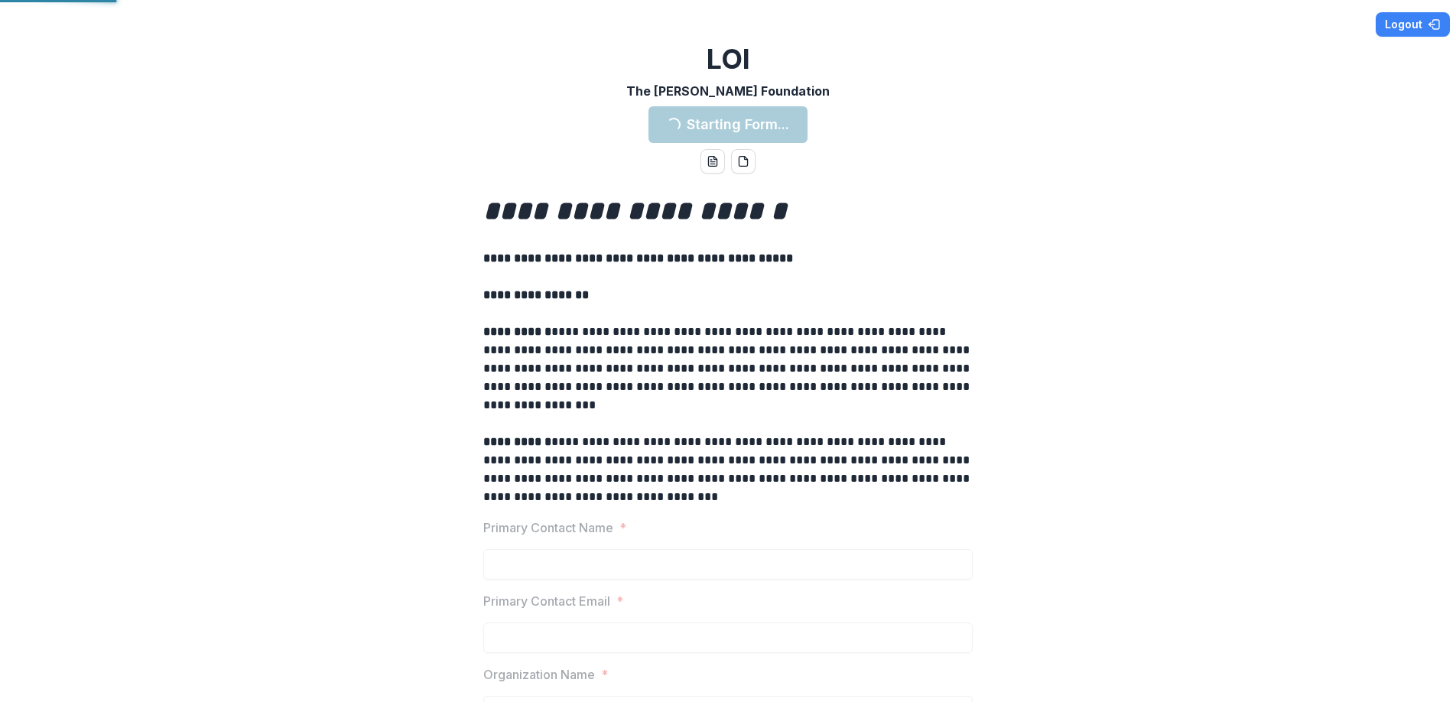 This screenshot has width=1456, height=702. Describe the element at coordinates (547, 601) in the screenshot. I see `p: Primary Contact Email` at that location.